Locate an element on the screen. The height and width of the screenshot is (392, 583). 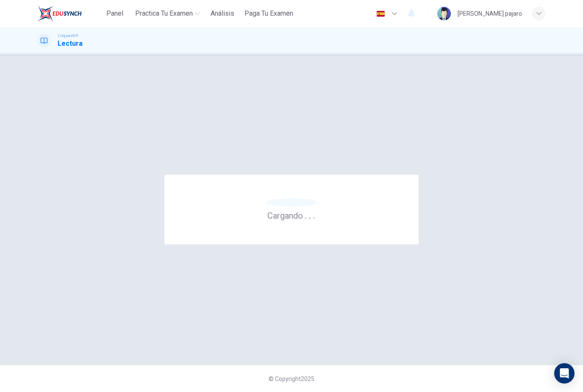
span: Linguaskill is located at coordinates (68, 36).